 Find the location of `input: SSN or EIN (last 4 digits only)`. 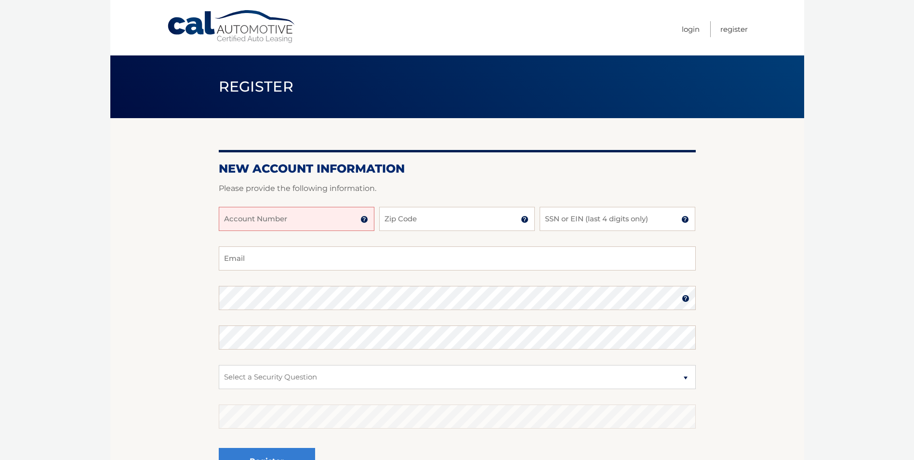

input: SSN or EIN (last 4 digits only) is located at coordinates (617, 219).